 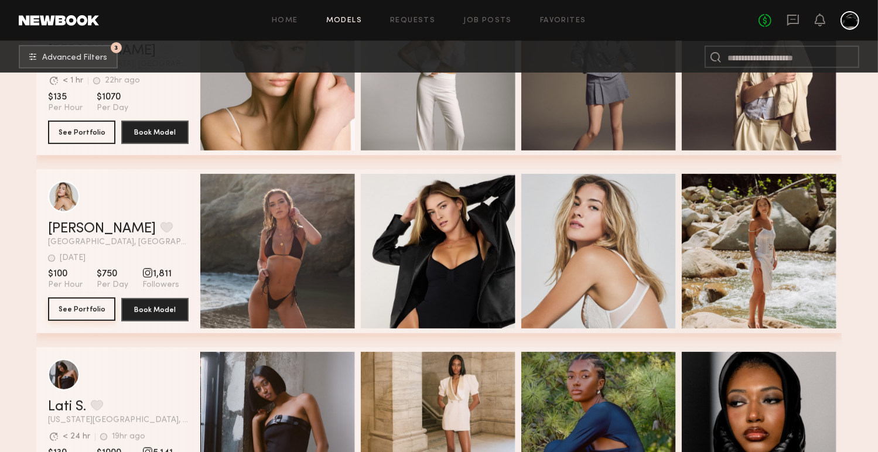 I want to click on span: 1,811, so click(x=161, y=274).